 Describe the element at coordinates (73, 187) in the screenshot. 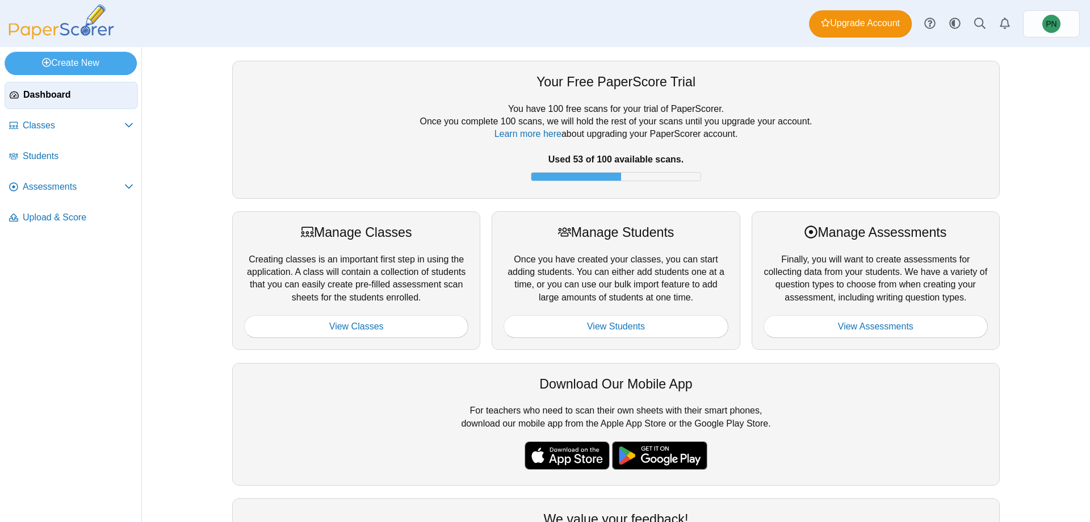

I see `span: Assessments` at that location.